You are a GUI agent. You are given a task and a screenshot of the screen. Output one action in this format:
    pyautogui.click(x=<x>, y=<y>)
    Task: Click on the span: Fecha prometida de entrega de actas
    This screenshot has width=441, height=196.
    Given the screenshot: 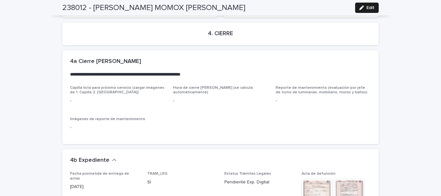 What is the action you would take?
    pyautogui.click(x=99, y=176)
    